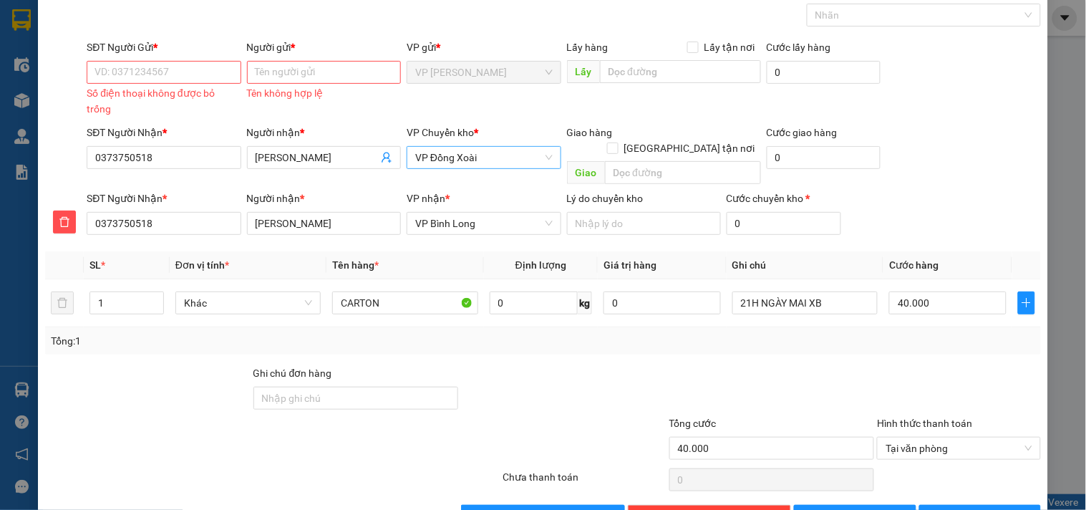 The image size is (1086, 510). Describe the element at coordinates (185, 55) in the screenshot. I see `div: VŨ` at that location.